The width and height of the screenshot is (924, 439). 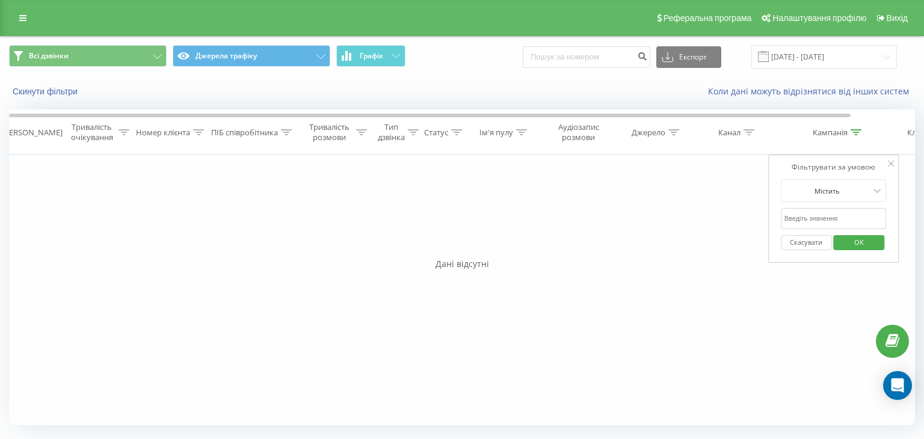 I want to click on div: Фільтрувати за умовою, so click(x=834, y=167).